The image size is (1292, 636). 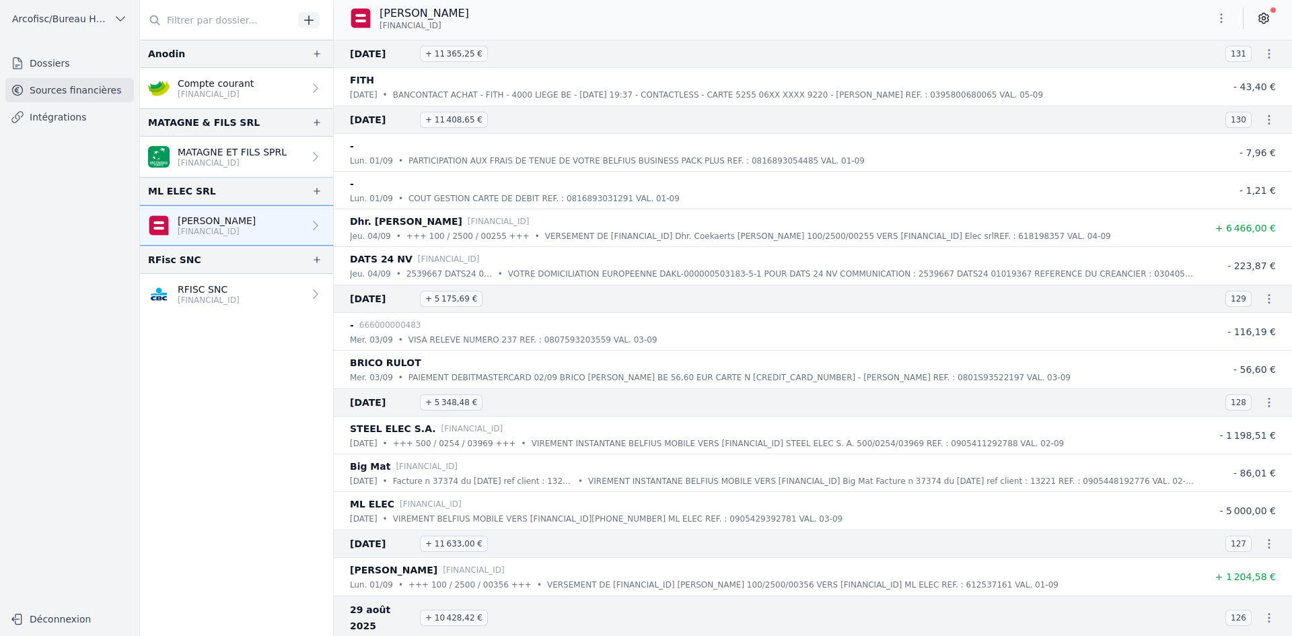 I want to click on p: DATS 24 NV, so click(x=381, y=259).